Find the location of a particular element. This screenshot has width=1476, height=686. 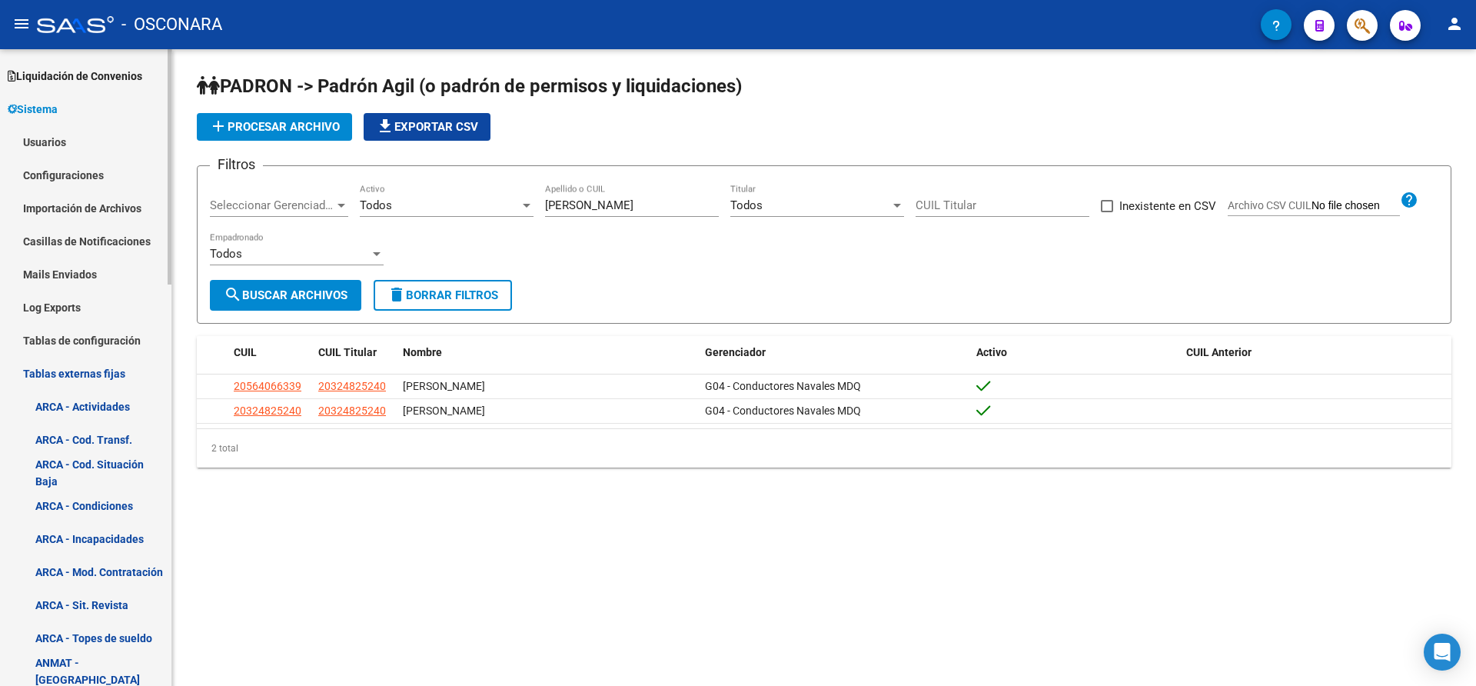

span: Procesar archivo is located at coordinates (275, 127).